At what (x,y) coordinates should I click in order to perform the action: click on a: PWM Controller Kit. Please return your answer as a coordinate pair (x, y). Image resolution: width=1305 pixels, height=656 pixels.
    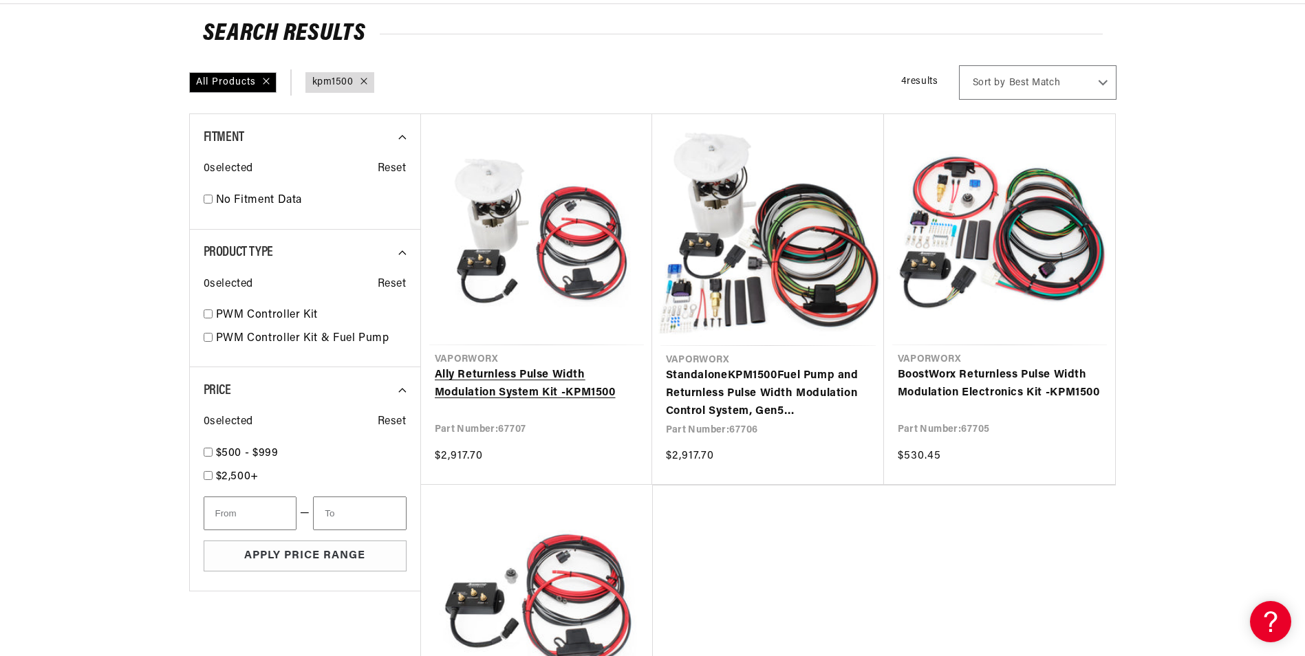
    Looking at the image, I should click on (311, 316).